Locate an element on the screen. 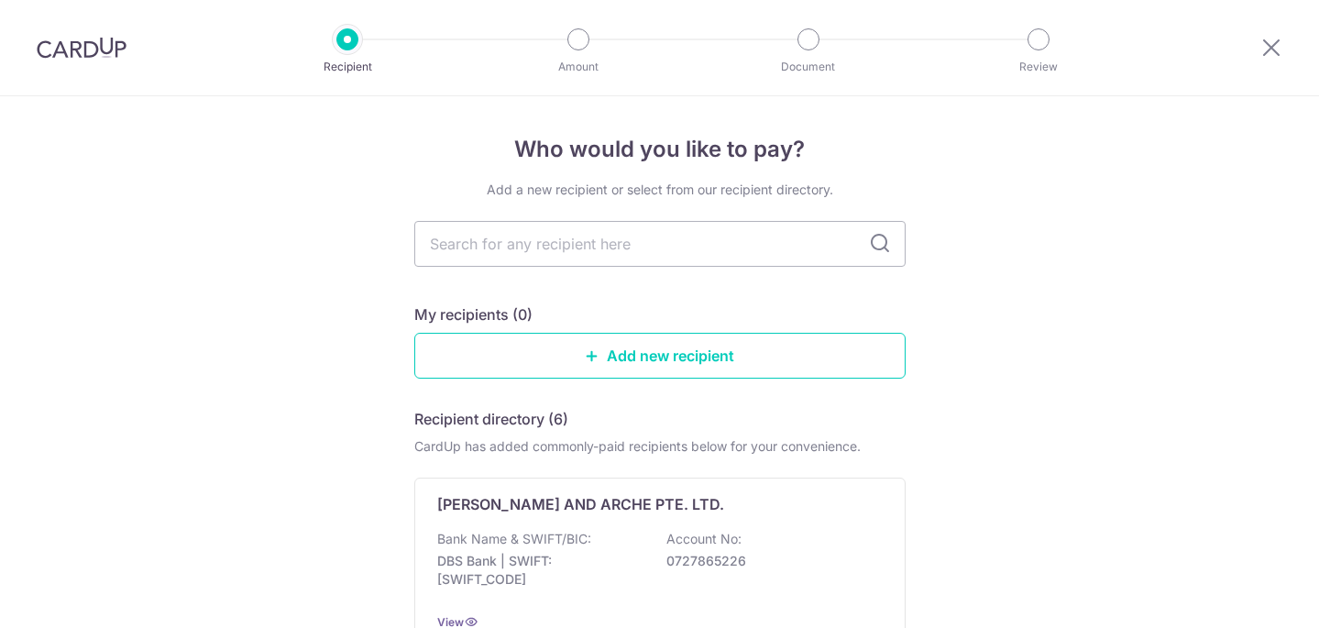 The width and height of the screenshot is (1319, 628). p: Recipient is located at coordinates (347, 67).